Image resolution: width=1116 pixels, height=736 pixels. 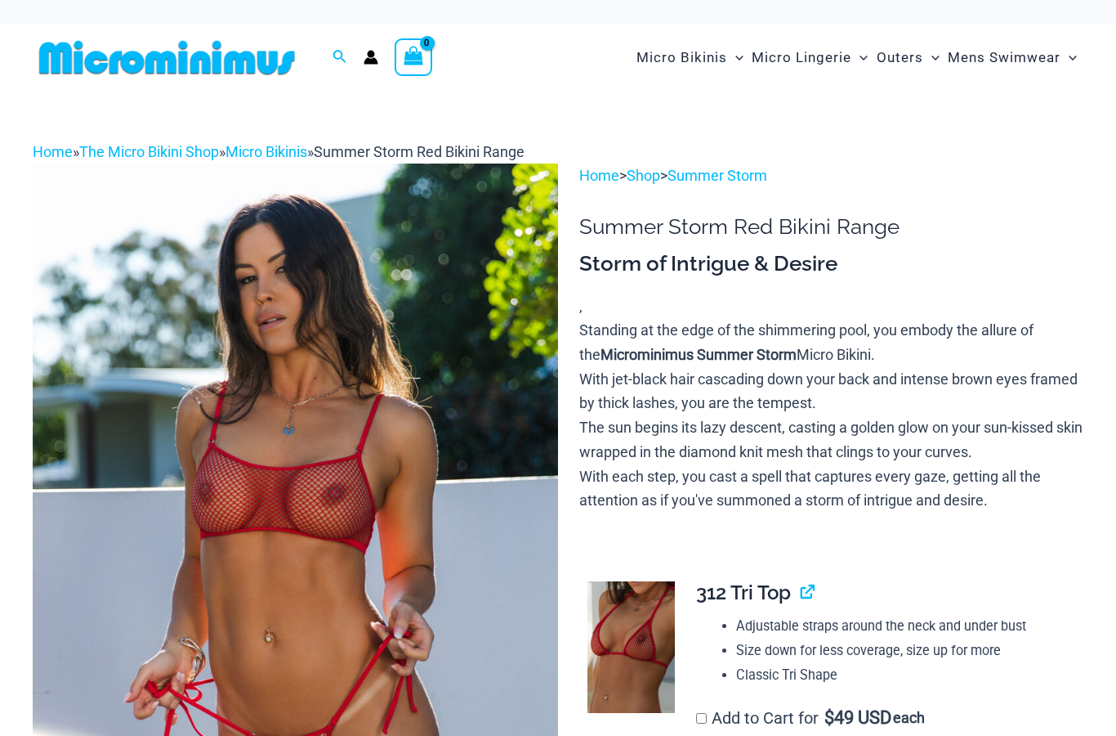 What do you see at coordinates (903, 651) in the screenshot?
I see `li: Size down for less coverage, size up for more` at bounding box center [903, 651].